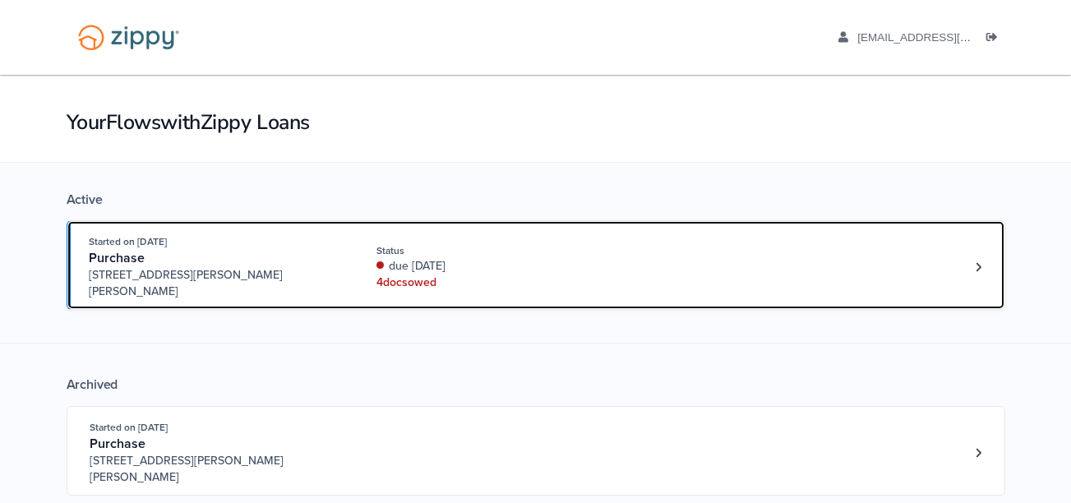 Image resolution: width=1071 pixels, height=503 pixels. I want to click on div: Status, so click(486, 251).